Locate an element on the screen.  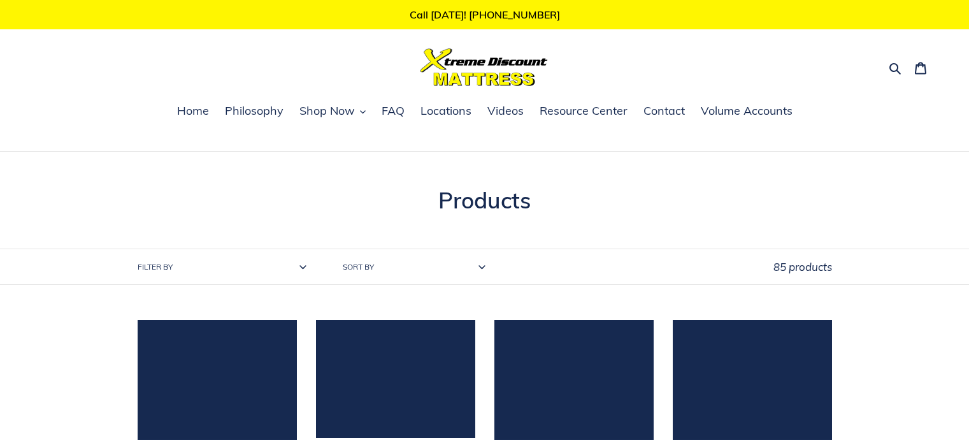
span: Volume Accounts is located at coordinates (746, 111).